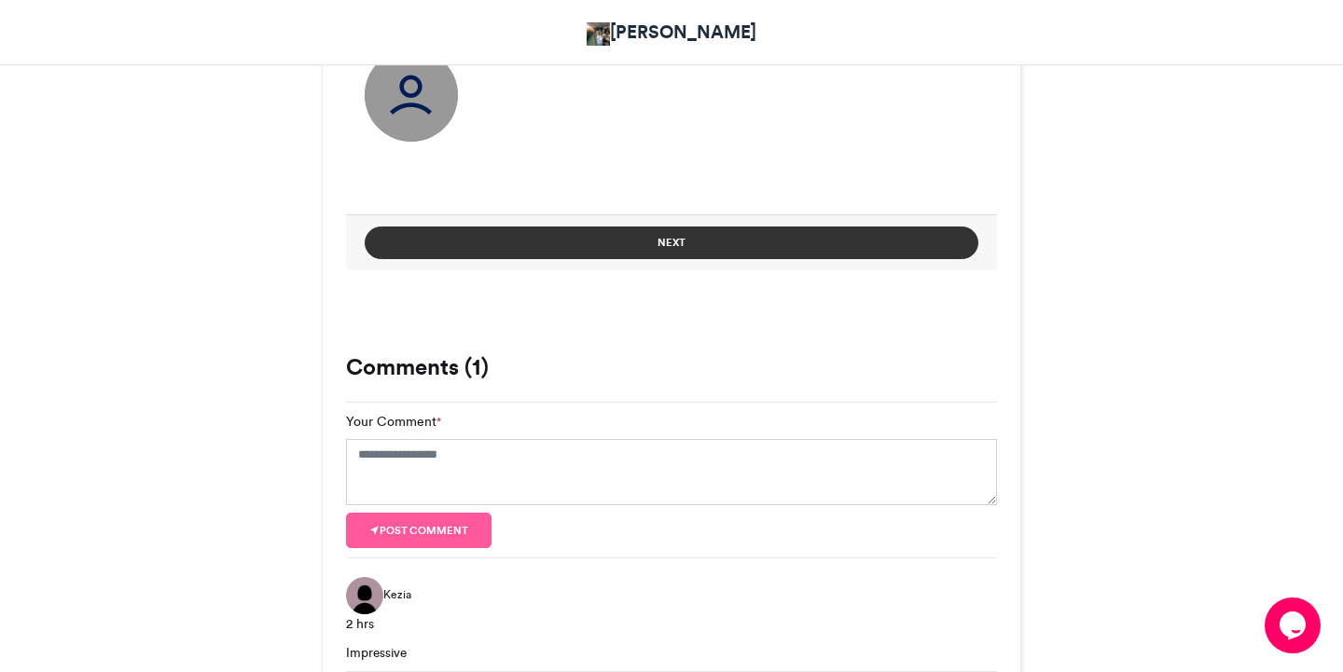 This screenshot has height=672, width=1343. I want to click on img: Kezia, so click(365, 596).